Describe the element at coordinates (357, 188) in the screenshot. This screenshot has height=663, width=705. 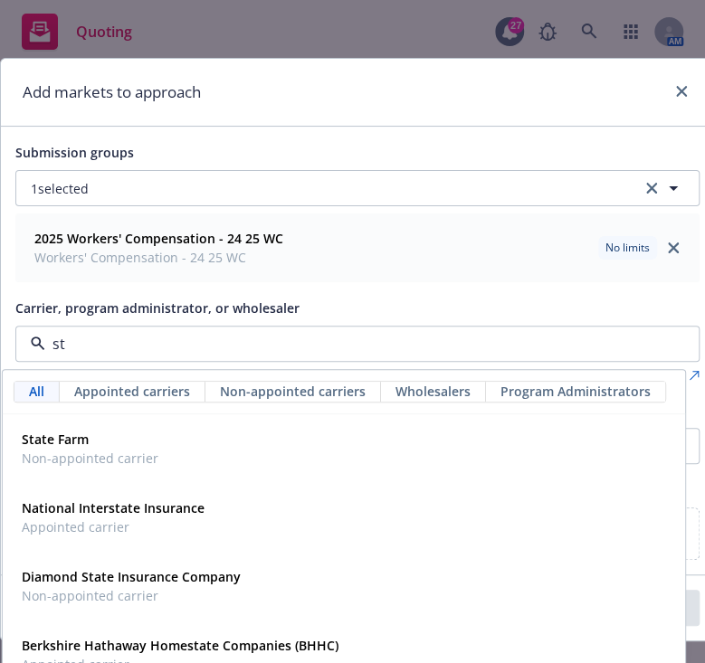
I see `button: 1selectedclear selection` at that location.